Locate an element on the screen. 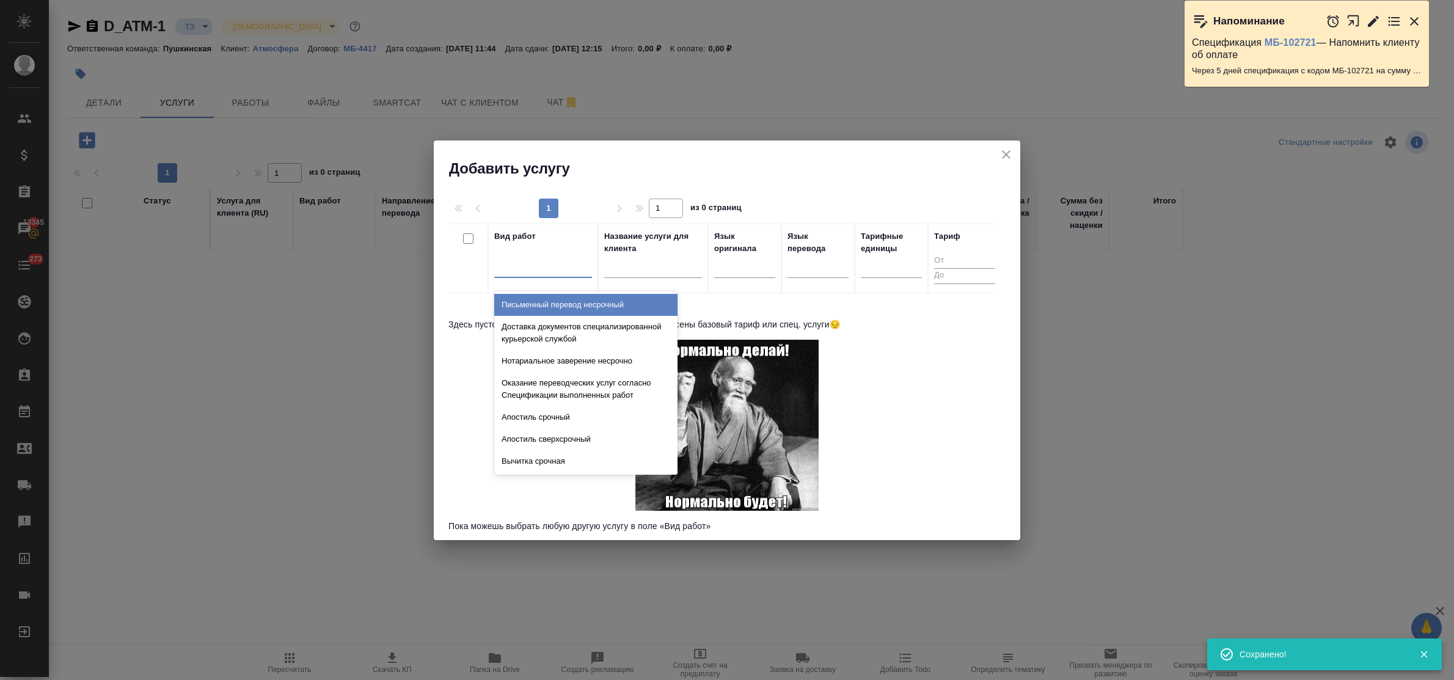 The width and height of the screenshot is (1454, 680). div: Нотариальное заверение несрочно is located at coordinates (586, 361).